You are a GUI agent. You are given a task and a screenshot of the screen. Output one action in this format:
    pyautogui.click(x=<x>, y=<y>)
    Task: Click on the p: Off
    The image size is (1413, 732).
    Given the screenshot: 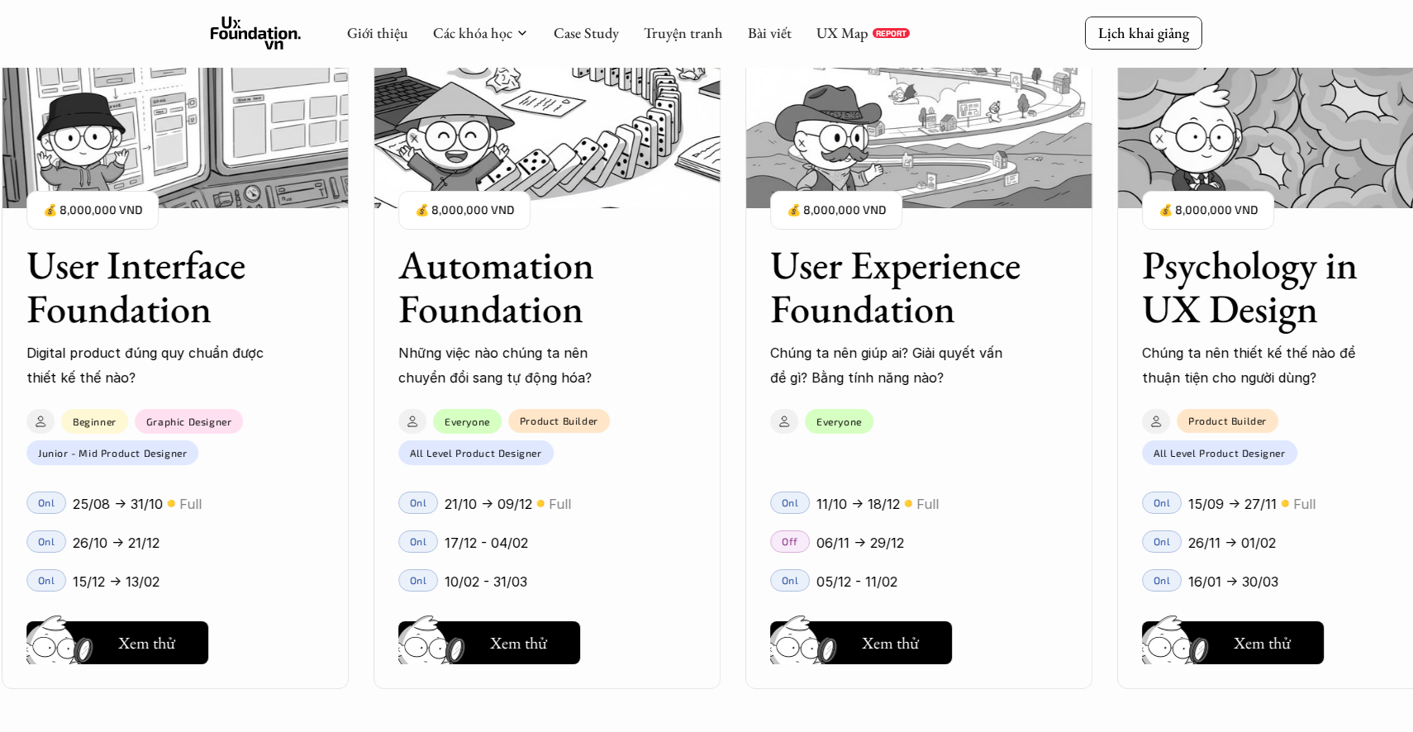 What is the action you would take?
    pyautogui.click(x=790, y=541)
    